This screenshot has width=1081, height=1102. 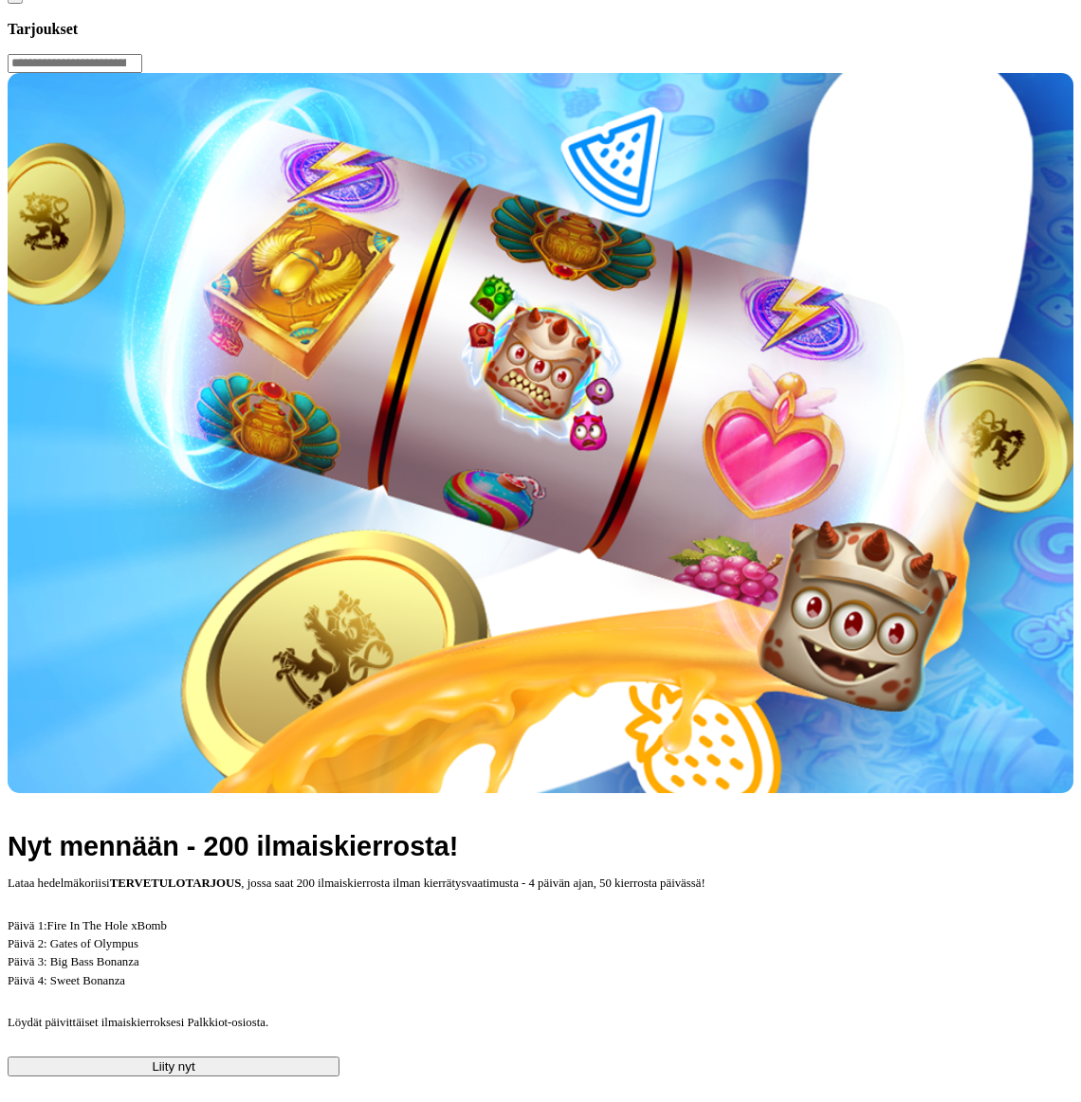 I want to click on button: Liity nyt, so click(x=173, y=1066).